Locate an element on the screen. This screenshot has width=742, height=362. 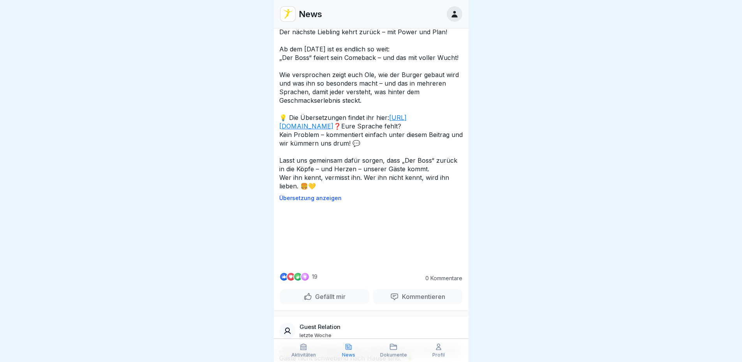
p: 19 is located at coordinates (315, 277).